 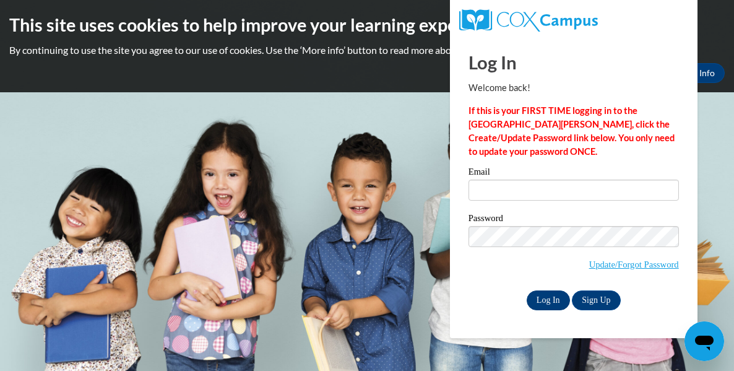 I want to click on h2: This site uses cookies to help improve your learning experience., so click(x=367, y=25).